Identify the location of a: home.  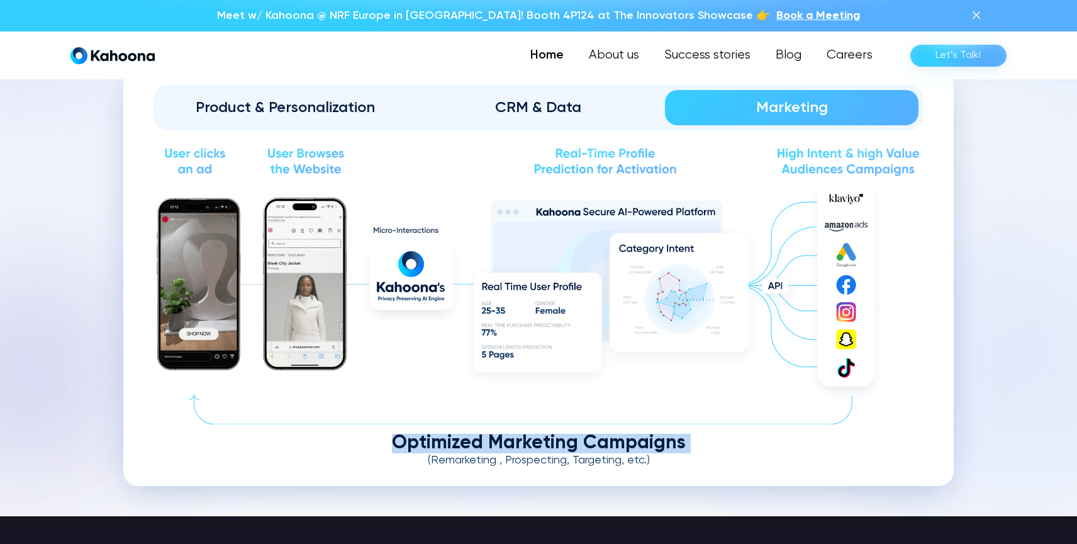
(113, 55).